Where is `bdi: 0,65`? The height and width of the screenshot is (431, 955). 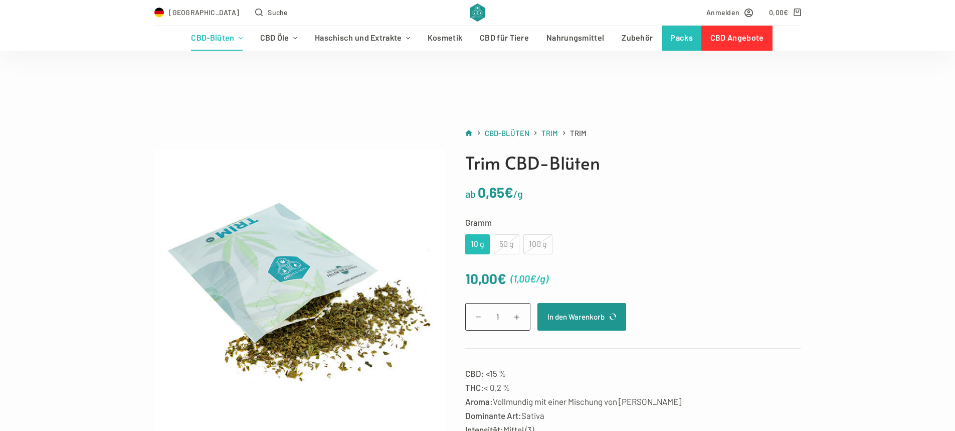
bdi: 0,65 is located at coordinates (495, 192).